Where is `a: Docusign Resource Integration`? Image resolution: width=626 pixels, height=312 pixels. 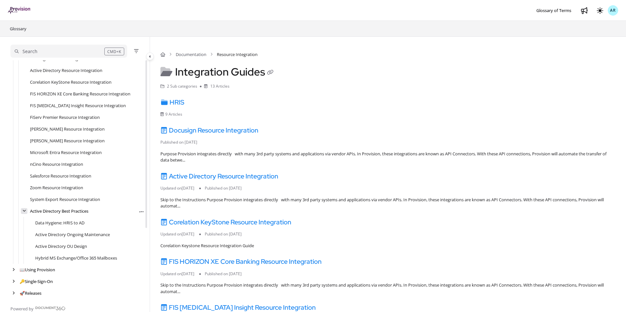 a: Docusign Resource Integration is located at coordinates (209, 130).